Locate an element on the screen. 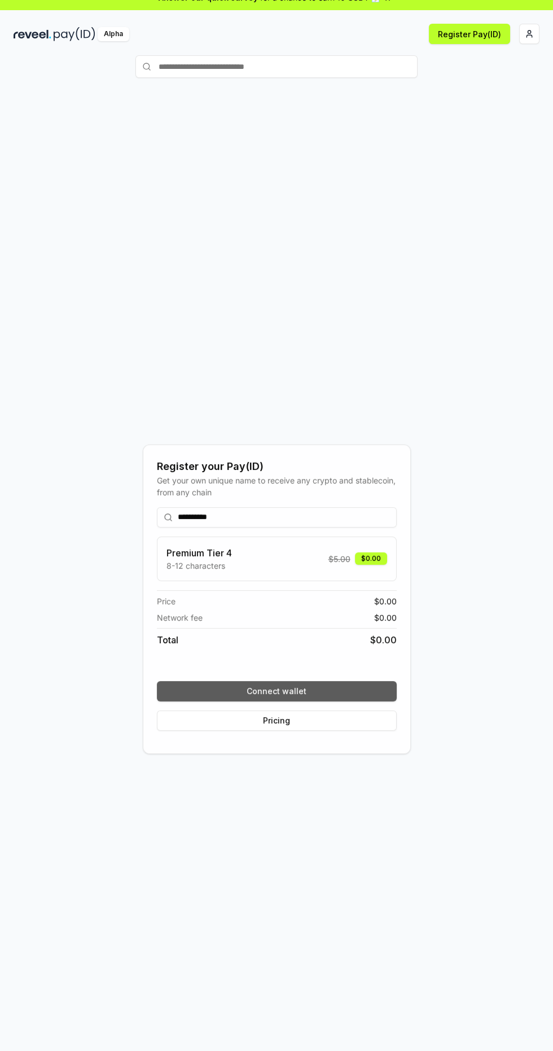 The image size is (553, 1051). span: Total is located at coordinates (168, 640).